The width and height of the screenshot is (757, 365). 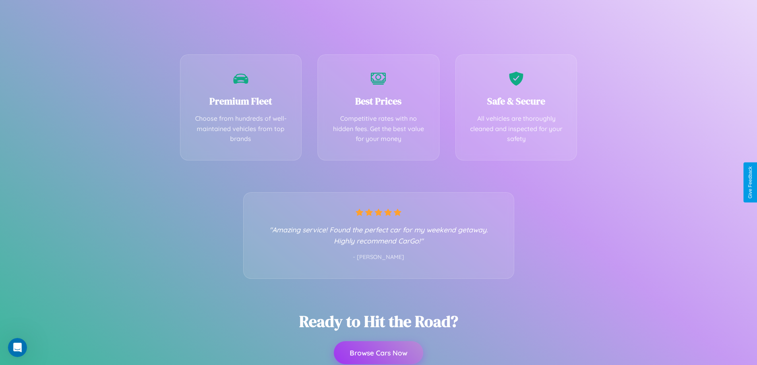 What do you see at coordinates (379, 322) in the screenshot?
I see `h2: Ready to Hit the Road?` at bounding box center [379, 322].